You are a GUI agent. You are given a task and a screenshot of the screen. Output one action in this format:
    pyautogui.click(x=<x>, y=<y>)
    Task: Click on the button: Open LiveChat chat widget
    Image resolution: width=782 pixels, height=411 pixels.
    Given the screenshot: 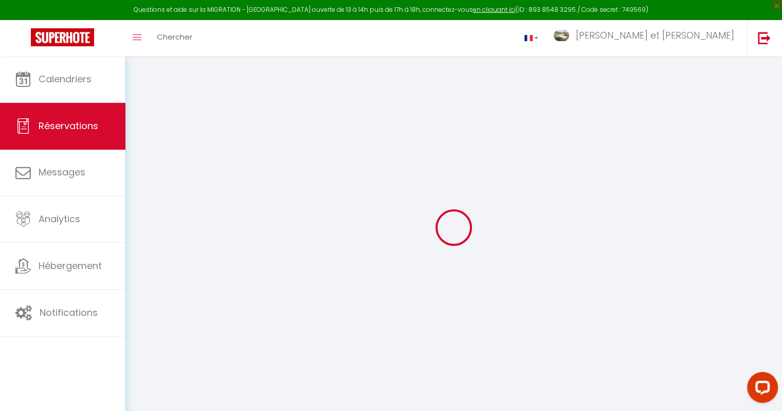 What is the action you would take?
    pyautogui.click(x=24, y=20)
    